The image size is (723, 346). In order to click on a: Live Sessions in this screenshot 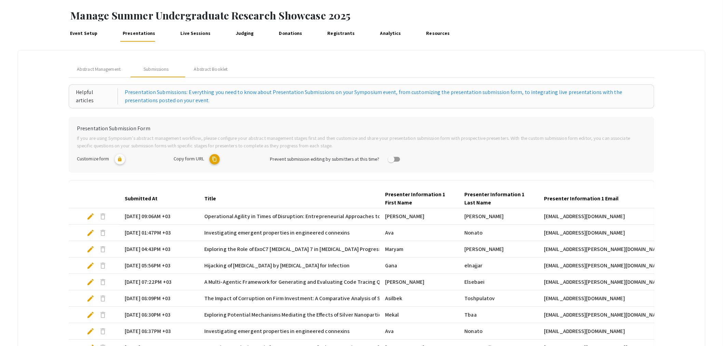, I will do `click(195, 33)`.